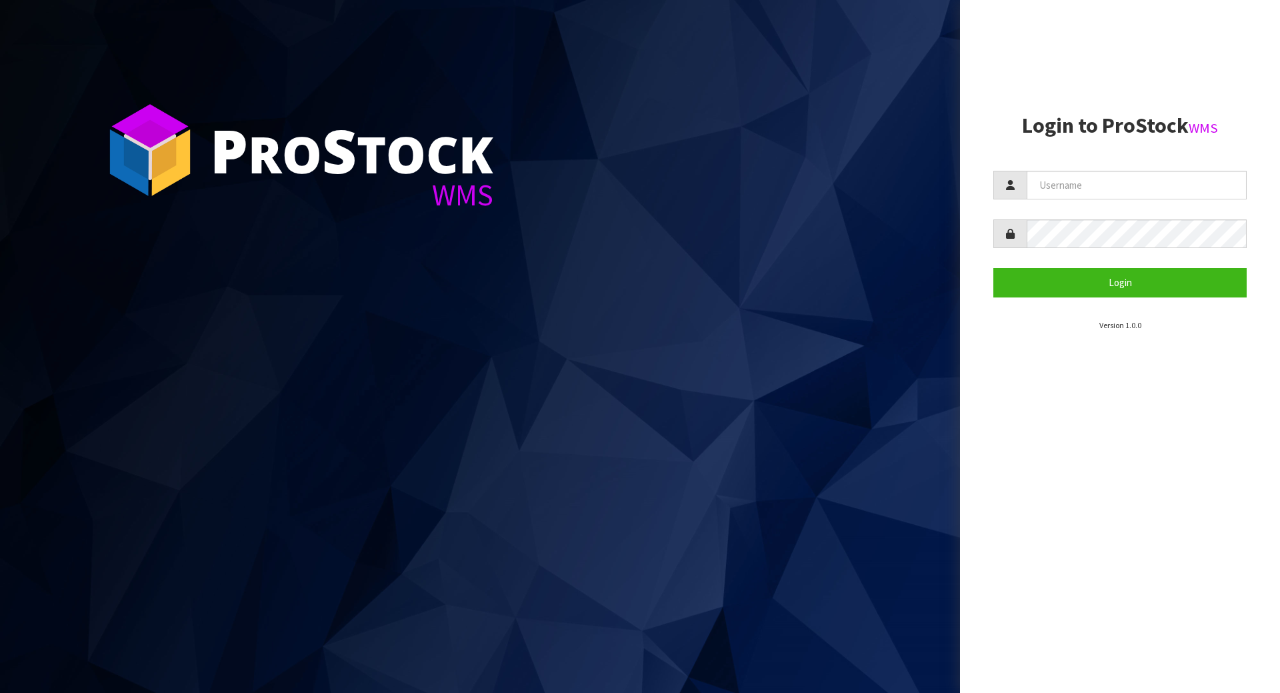 This screenshot has width=1280, height=693. What do you see at coordinates (351, 195) in the screenshot?
I see `div: WMS` at bounding box center [351, 195].